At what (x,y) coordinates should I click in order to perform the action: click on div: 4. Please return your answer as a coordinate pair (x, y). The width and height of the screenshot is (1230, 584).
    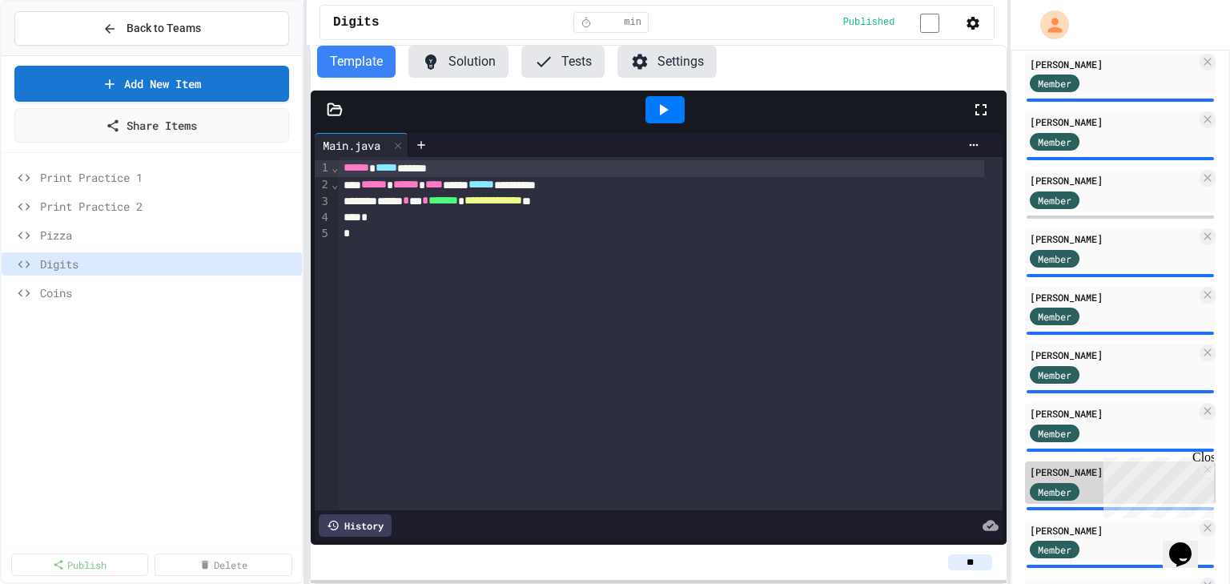
    Looking at the image, I should click on (323, 218).